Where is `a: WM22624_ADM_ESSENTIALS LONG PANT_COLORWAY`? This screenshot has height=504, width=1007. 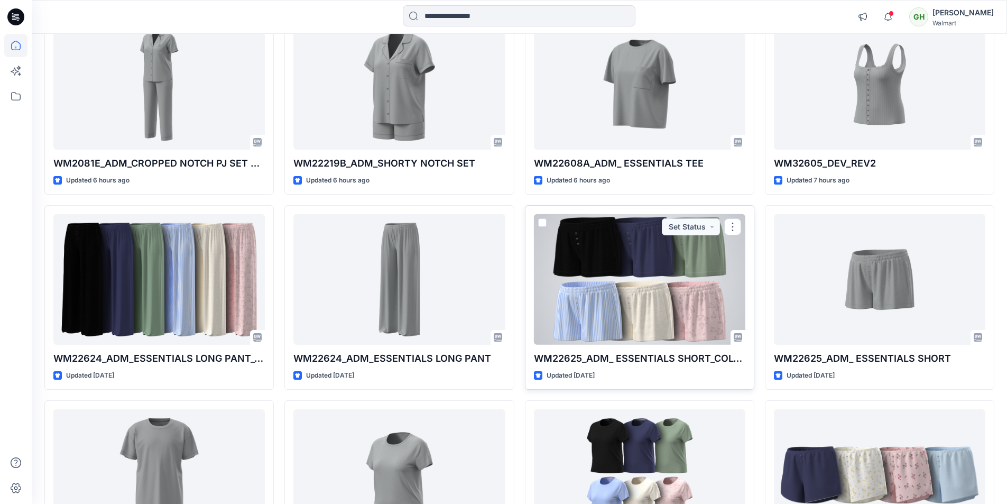
a: WM22624_ADM_ESSENTIALS LONG PANT_COLORWAY is located at coordinates (159, 279).